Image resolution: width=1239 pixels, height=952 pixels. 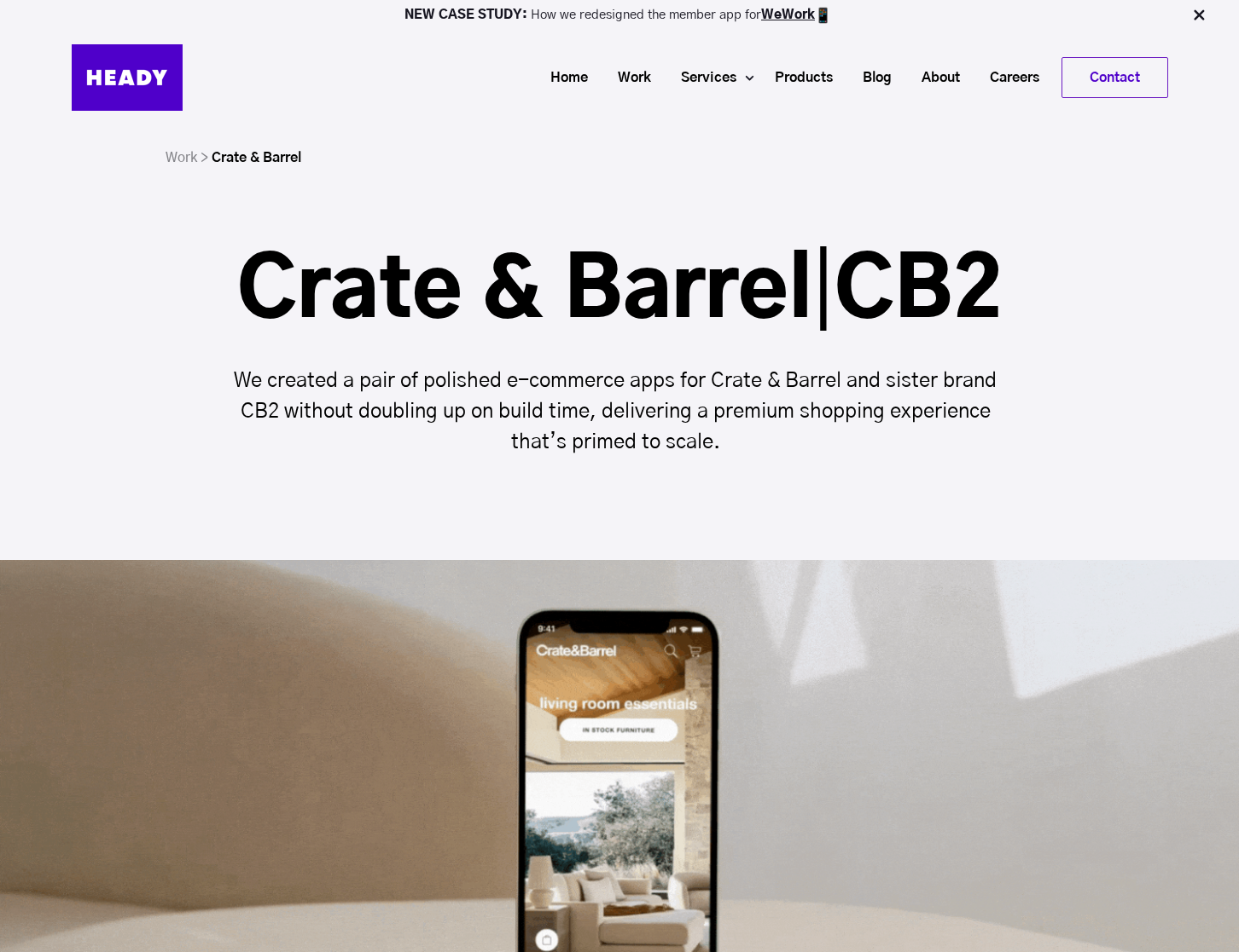 I want to click on a: Services, so click(x=702, y=78).